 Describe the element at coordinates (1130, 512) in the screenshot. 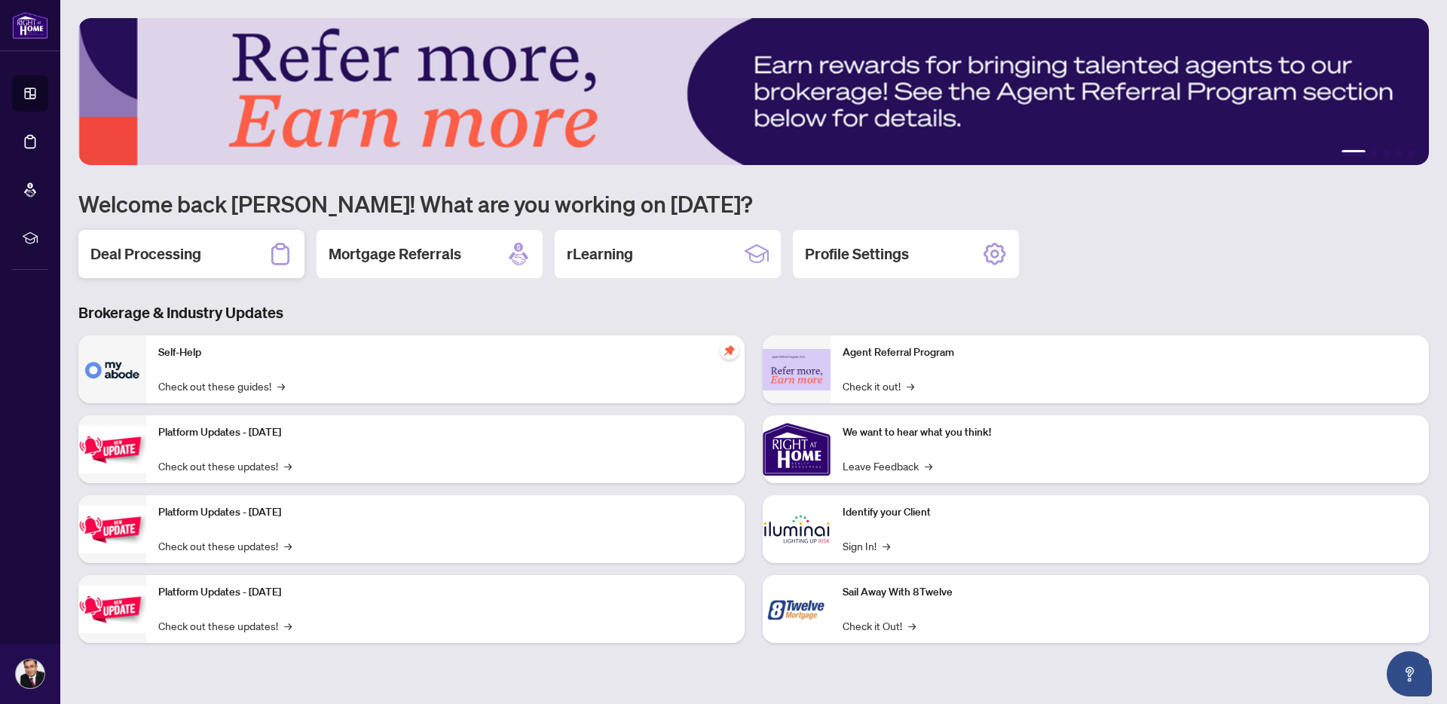

I see `p: Identify your Client` at that location.